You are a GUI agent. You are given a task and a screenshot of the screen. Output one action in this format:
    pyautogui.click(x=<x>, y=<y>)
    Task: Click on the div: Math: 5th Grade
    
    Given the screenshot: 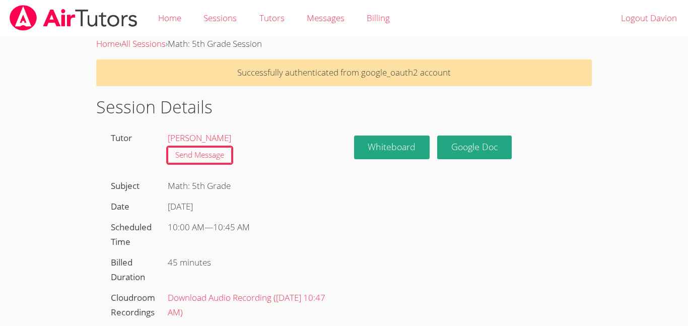 What is the action you would take?
    pyautogui.click(x=248, y=186)
    